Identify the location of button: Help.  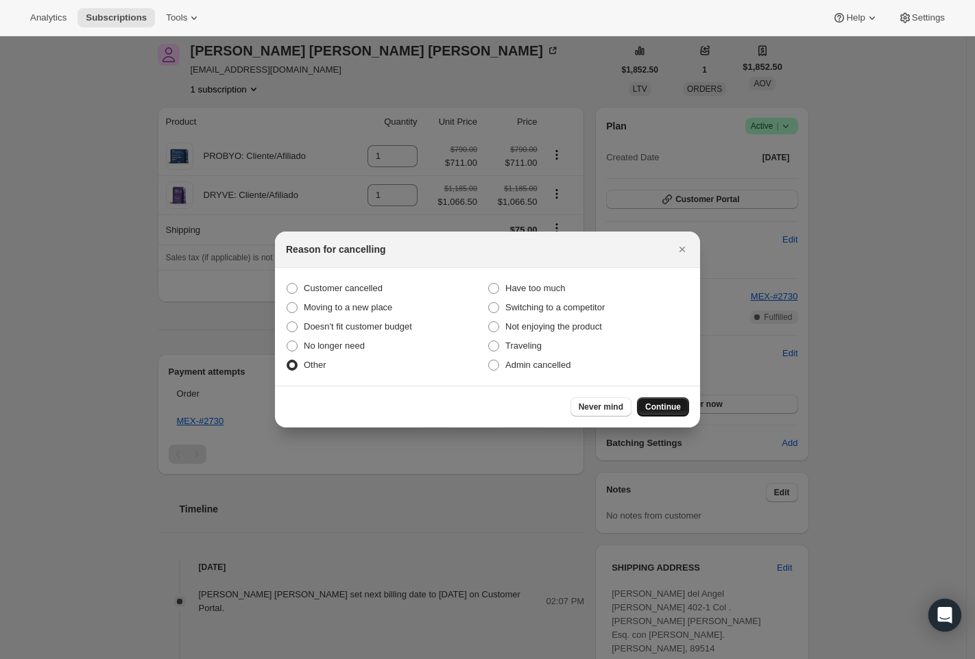
(855, 18).